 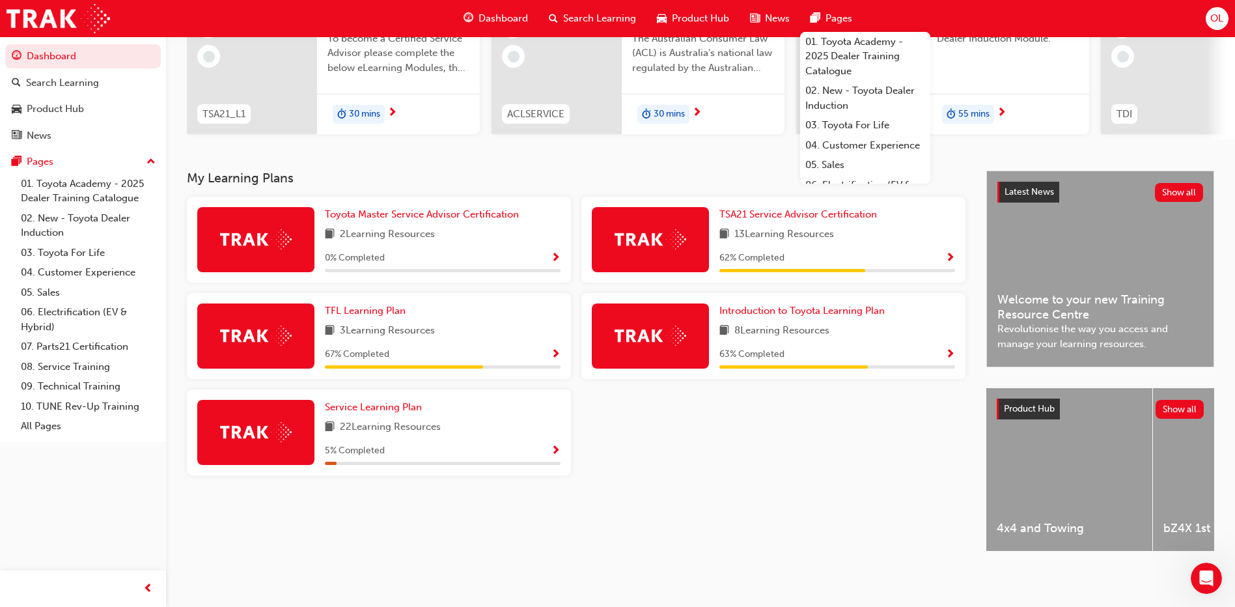 What do you see at coordinates (224, 114) in the screenshot?
I see `span: TSA21_L1` at bounding box center [224, 114].